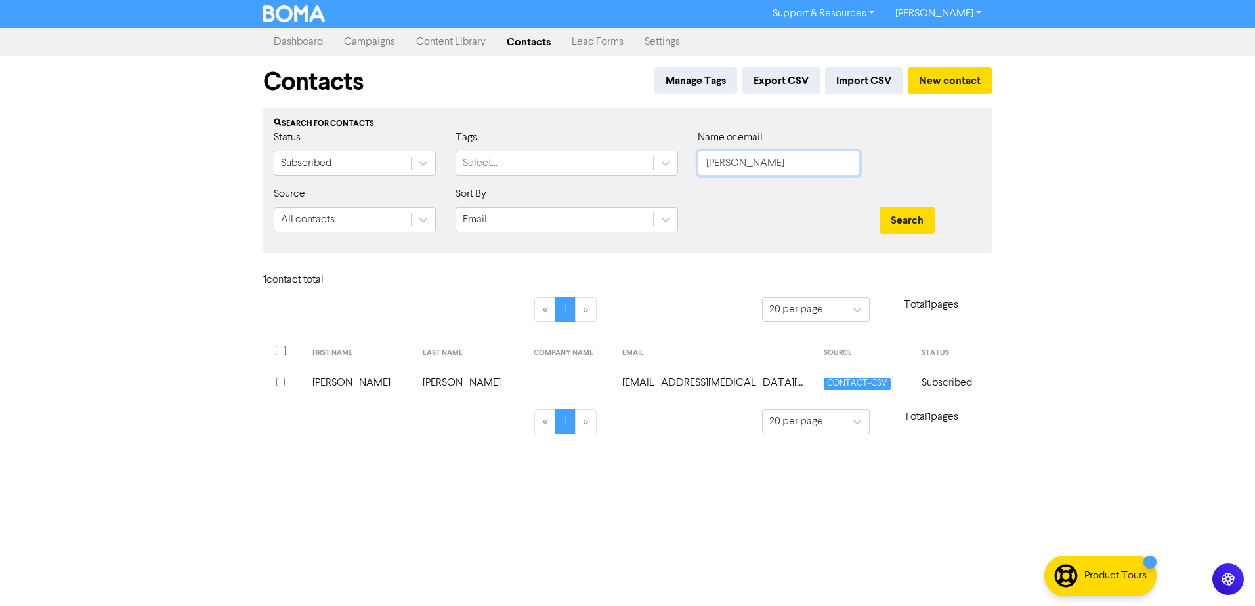 This screenshot has width=1255, height=606. Describe the element at coordinates (370, 42) in the screenshot. I see `a: Campaigns` at that location.